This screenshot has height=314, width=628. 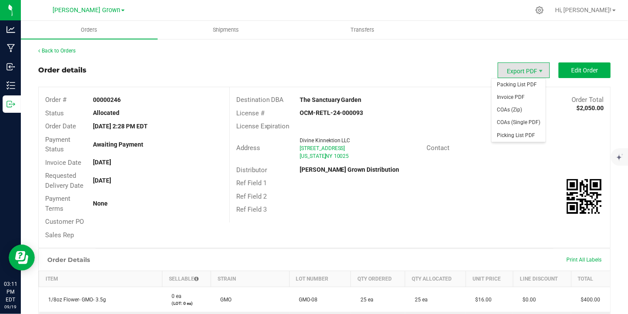 I want to click on span: Picking List PDF, so click(x=518, y=135).